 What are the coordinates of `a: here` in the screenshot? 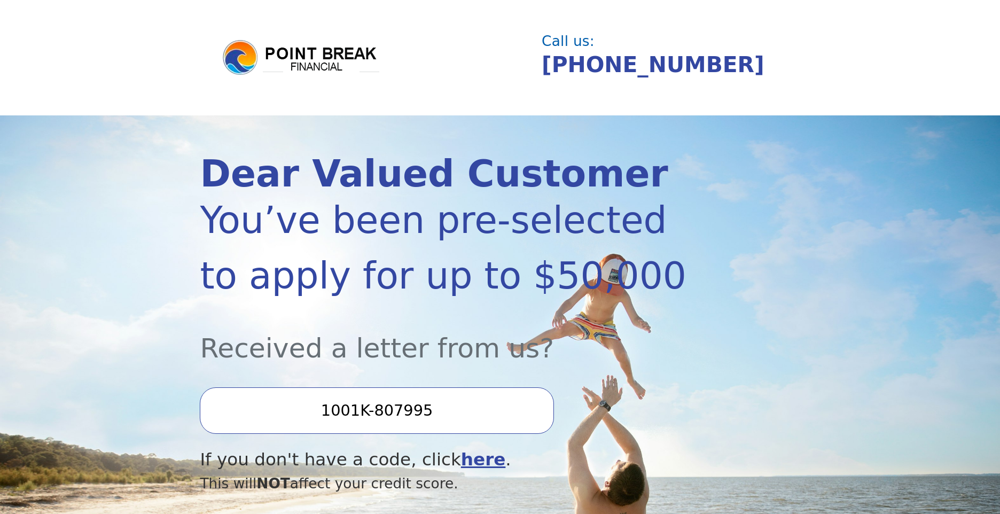 It's located at (483, 459).